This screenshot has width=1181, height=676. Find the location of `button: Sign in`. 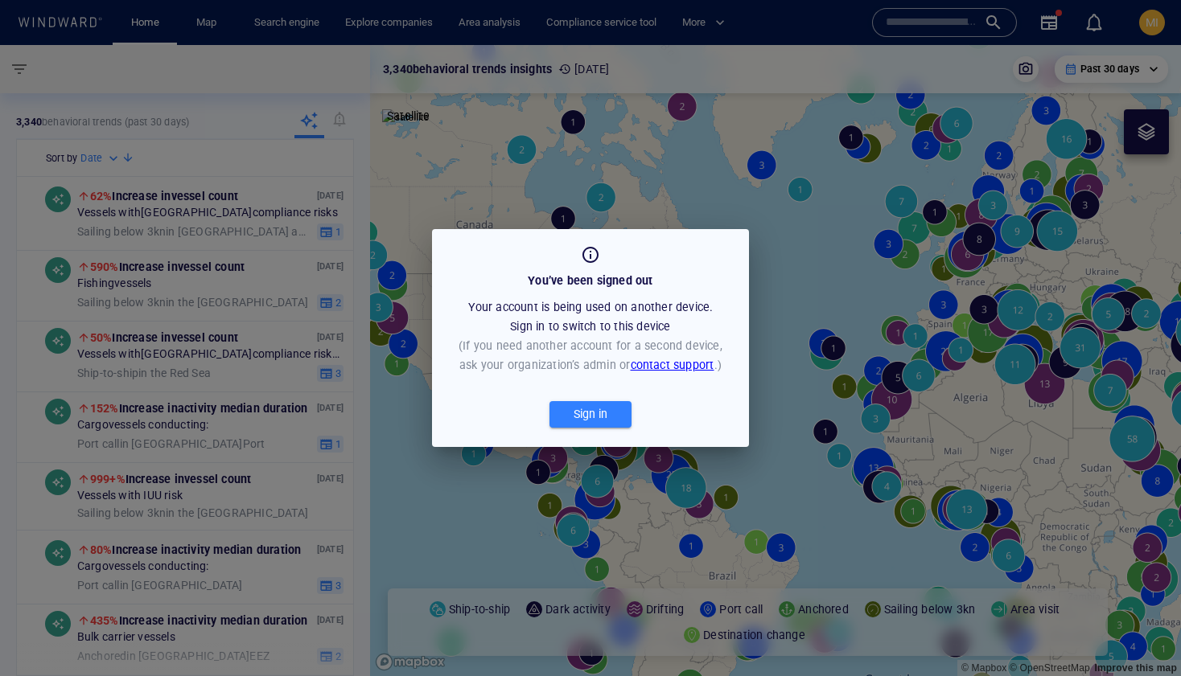

button: Sign in is located at coordinates (590, 414).